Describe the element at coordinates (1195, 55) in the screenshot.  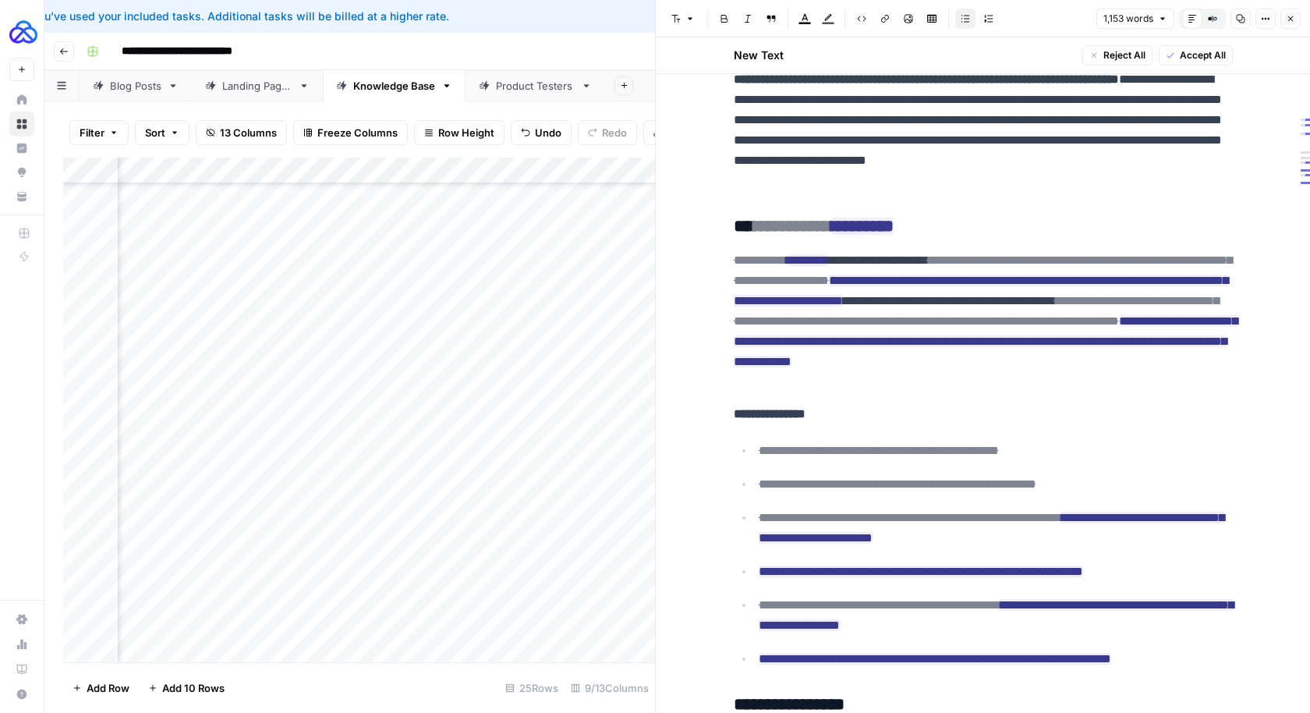
I see `button: Accept All` at that location.